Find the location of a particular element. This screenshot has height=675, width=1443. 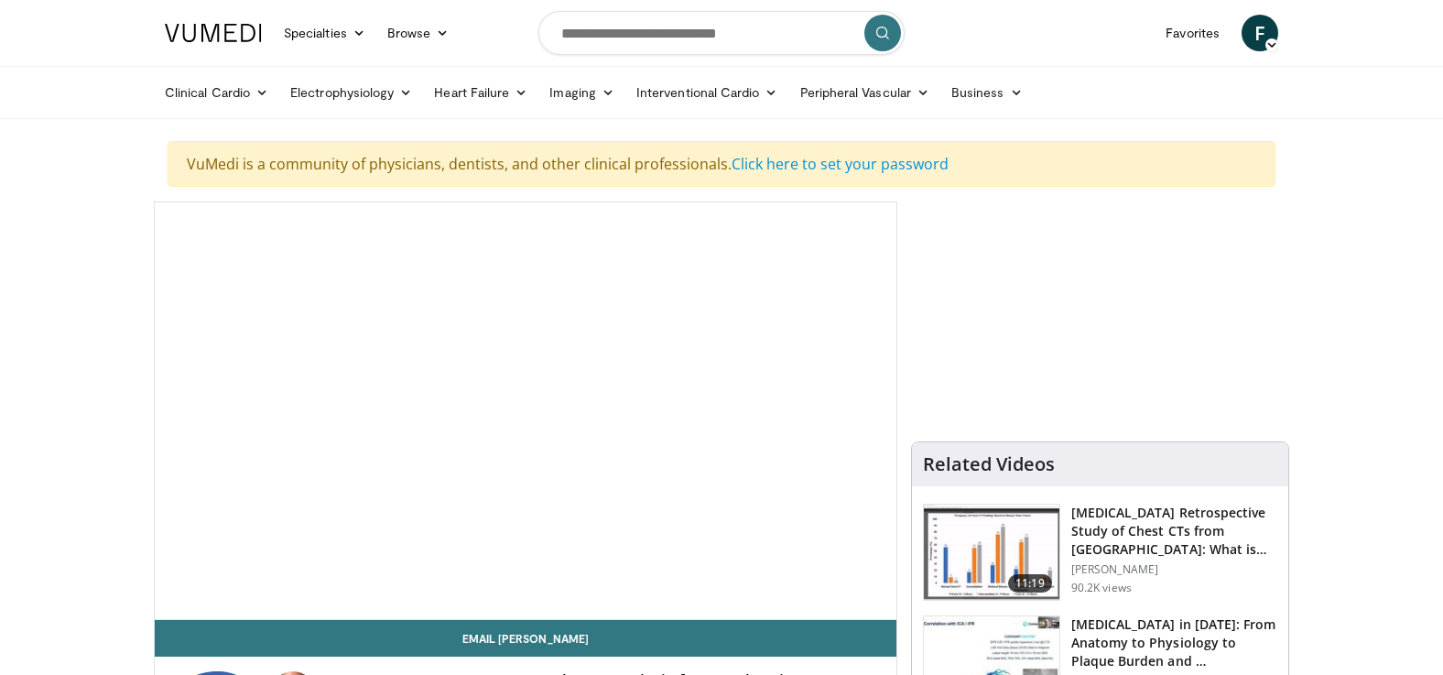

span: F is located at coordinates (1260, 33).